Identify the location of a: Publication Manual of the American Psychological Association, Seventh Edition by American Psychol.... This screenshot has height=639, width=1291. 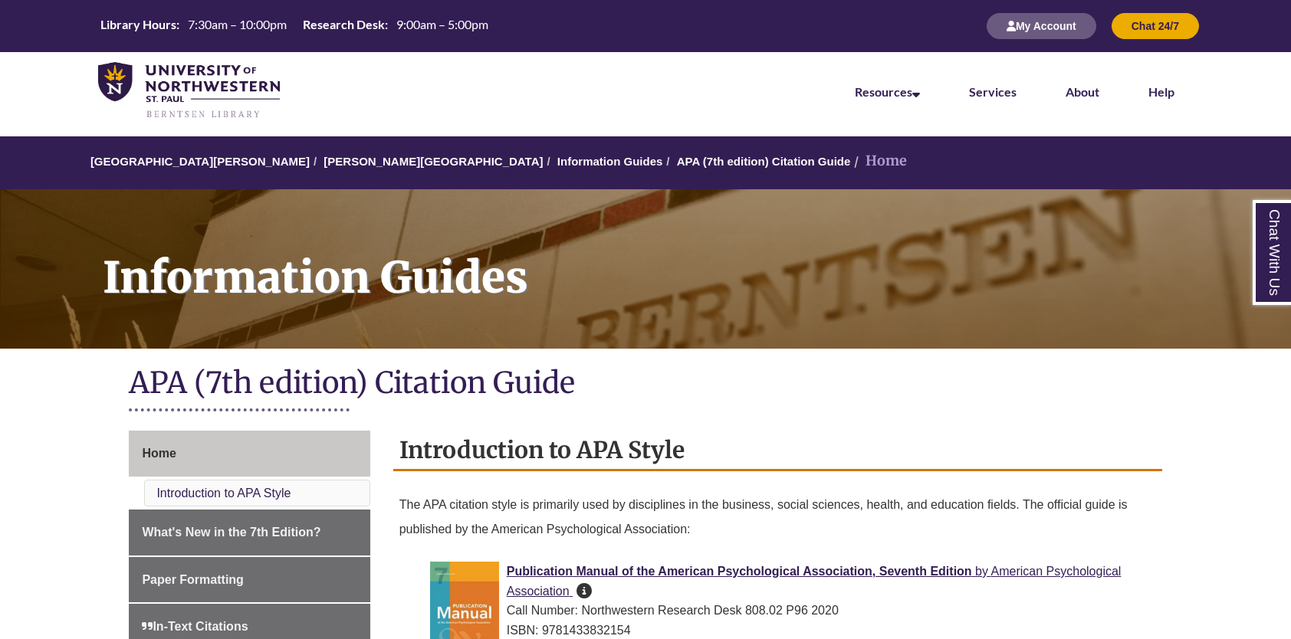
(814, 581).